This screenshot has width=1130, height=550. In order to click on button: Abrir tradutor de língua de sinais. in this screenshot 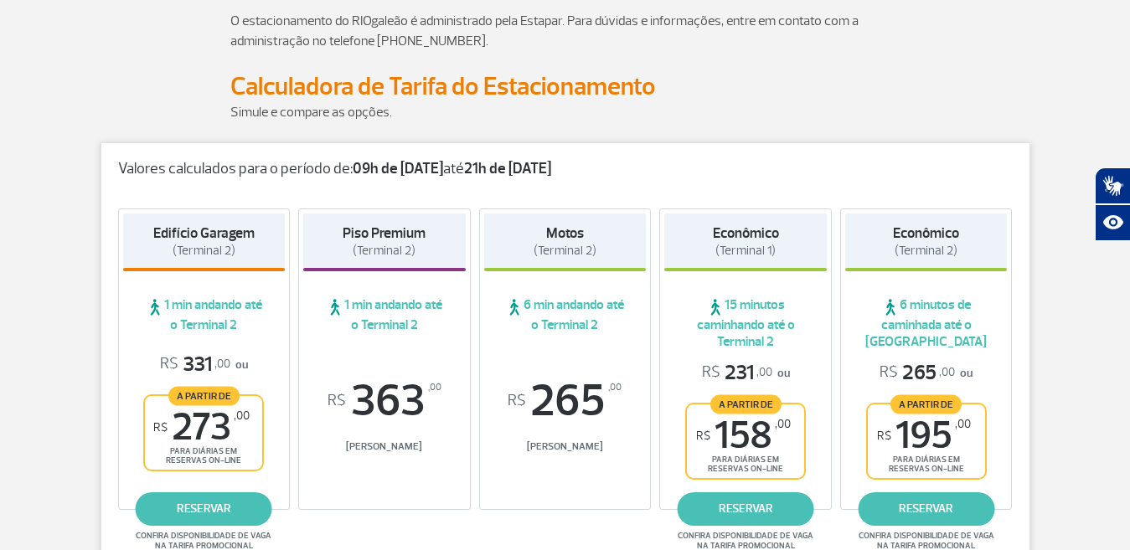, I will do `click(1113, 186)`.